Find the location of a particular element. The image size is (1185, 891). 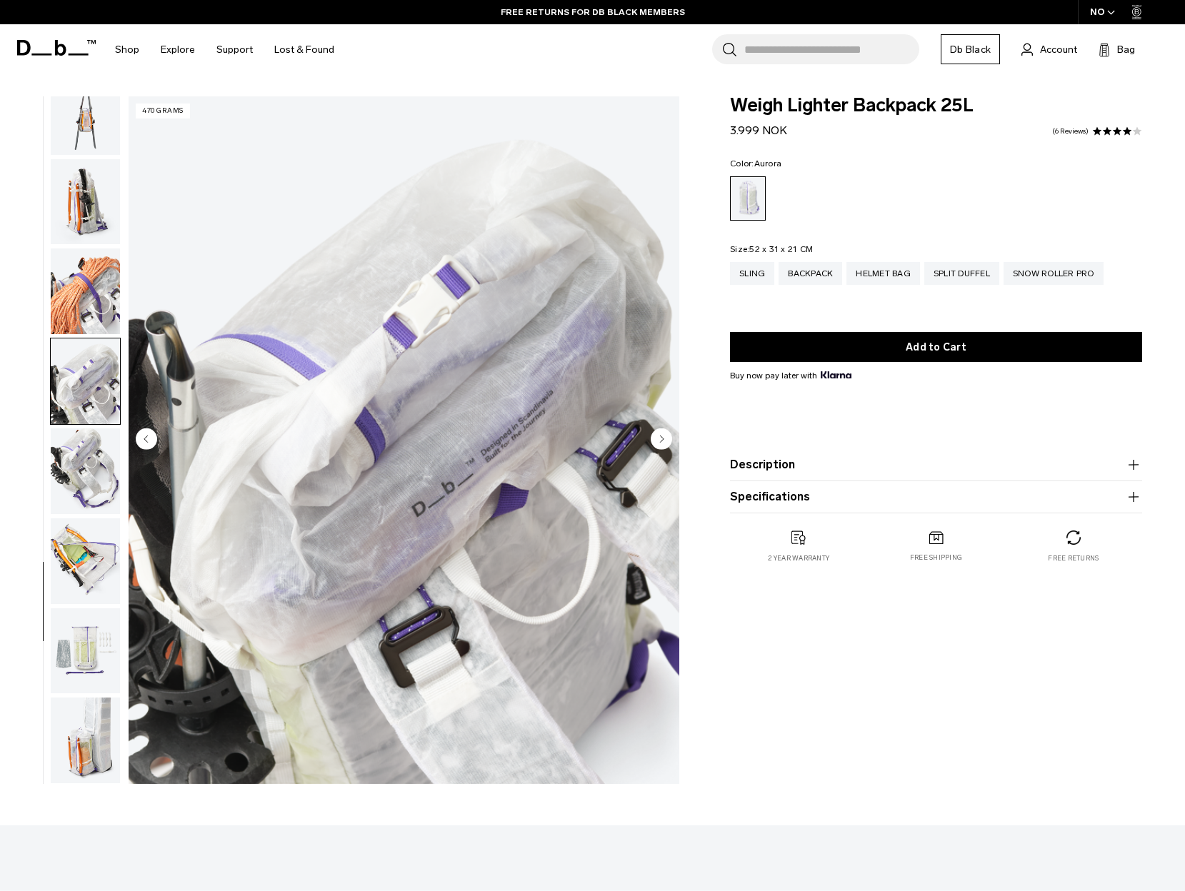

p: 470 grams is located at coordinates (163, 111).